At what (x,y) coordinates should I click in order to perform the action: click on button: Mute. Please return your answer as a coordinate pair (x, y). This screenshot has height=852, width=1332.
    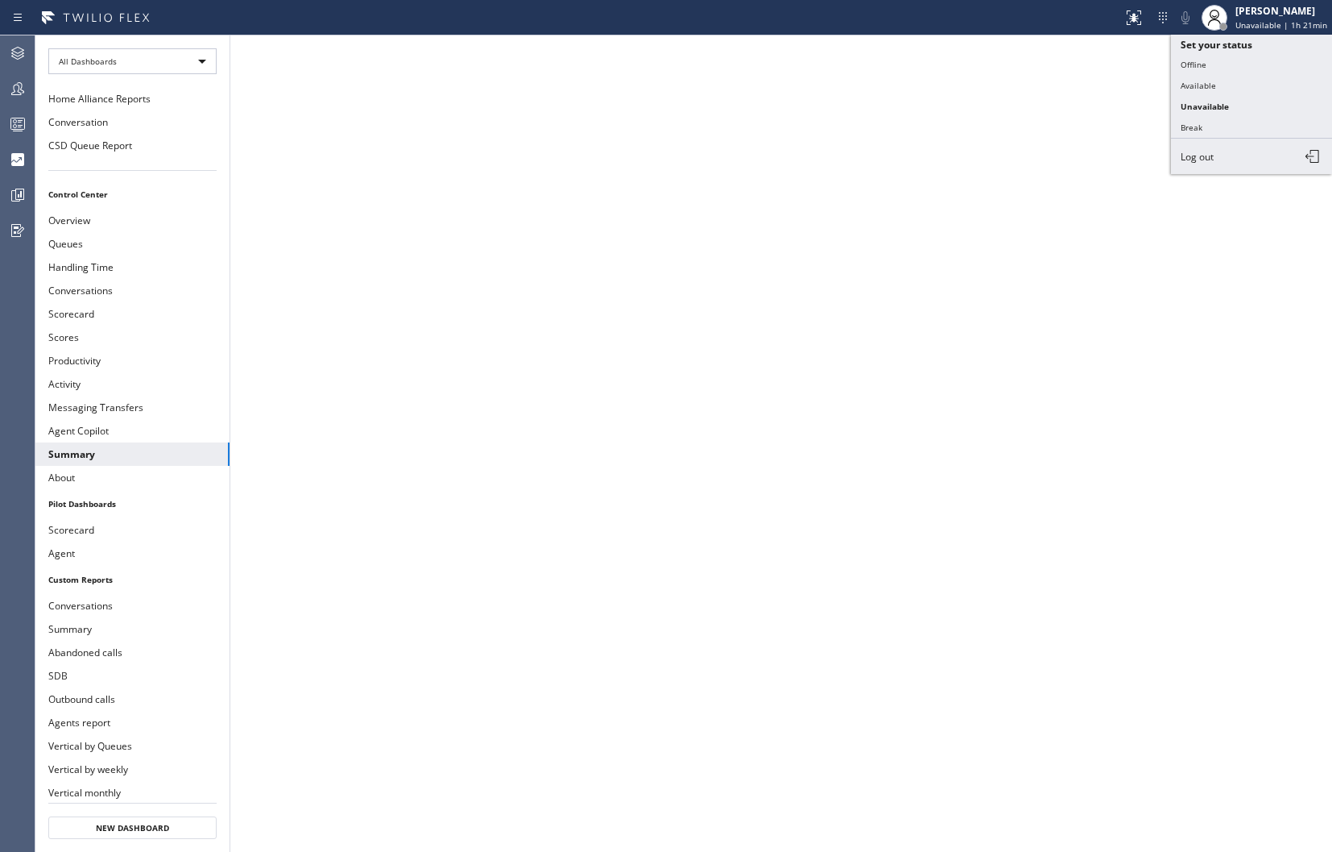
    Looking at the image, I should click on (1186, 18).